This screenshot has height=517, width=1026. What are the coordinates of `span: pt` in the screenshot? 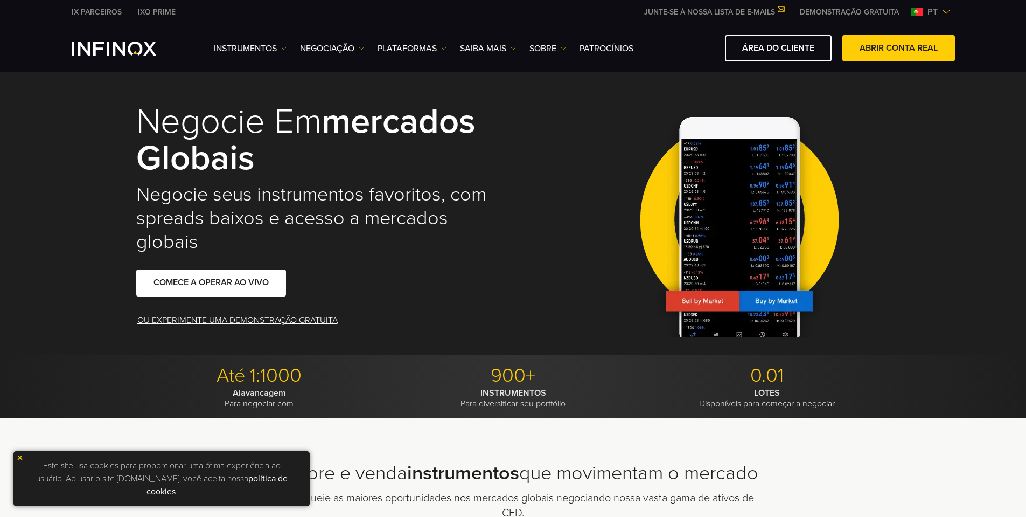 It's located at (933, 12).